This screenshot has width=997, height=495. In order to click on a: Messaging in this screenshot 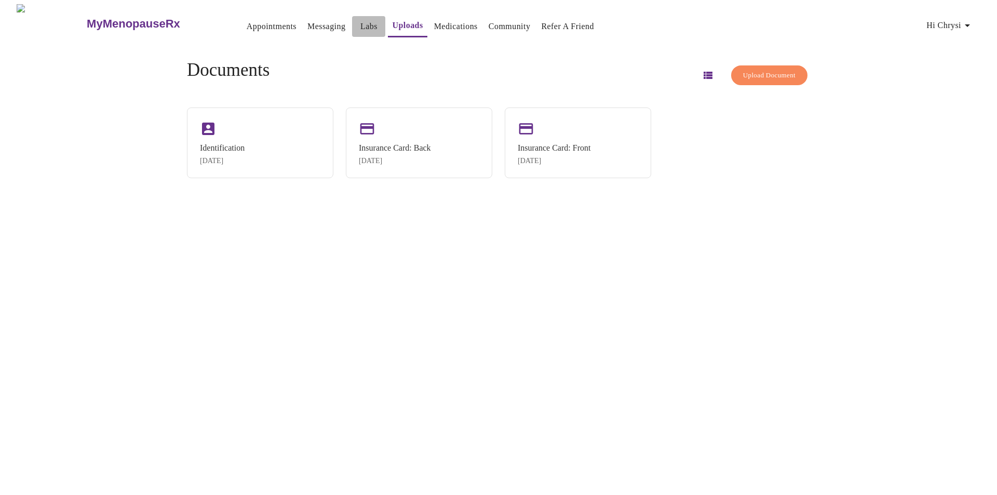, I will do `click(326, 26)`.